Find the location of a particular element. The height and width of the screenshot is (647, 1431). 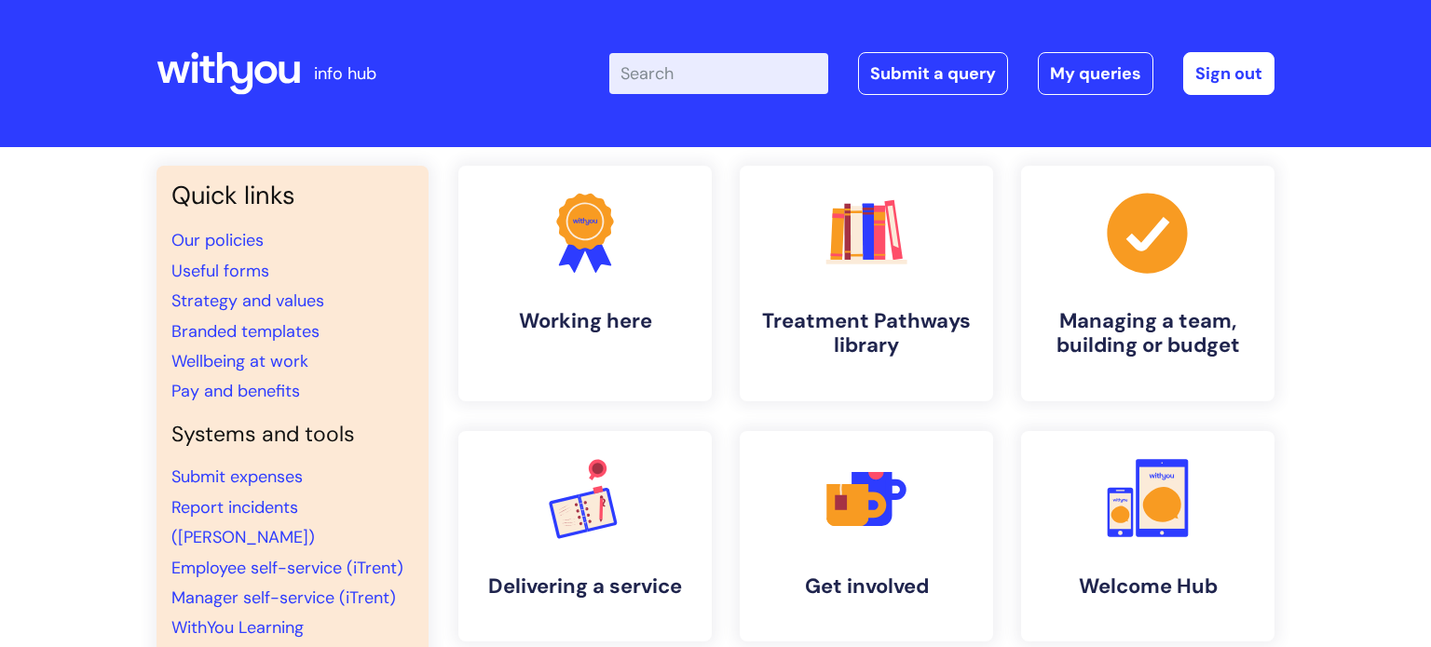

h4: Welcome Hub is located at coordinates (1147, 587).